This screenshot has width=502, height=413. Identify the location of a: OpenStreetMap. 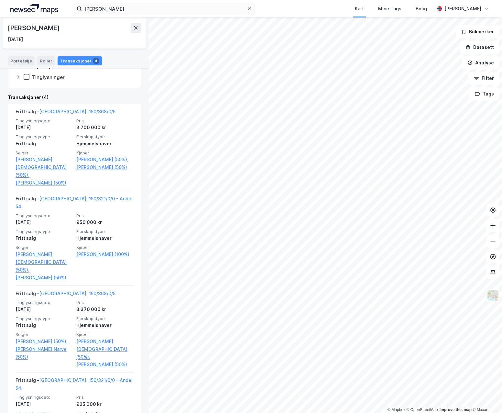
(422, 410).